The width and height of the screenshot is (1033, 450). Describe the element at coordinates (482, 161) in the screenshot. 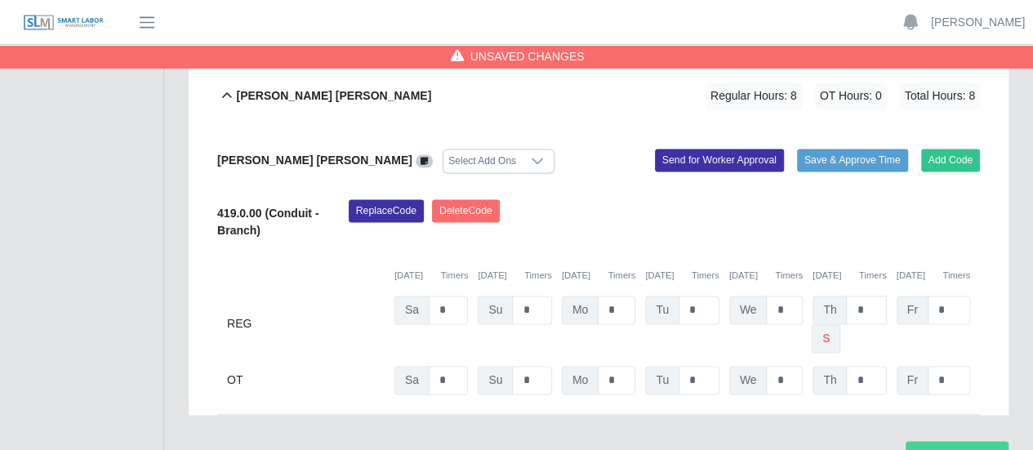

I see `div: Select Add Ons` at that location.